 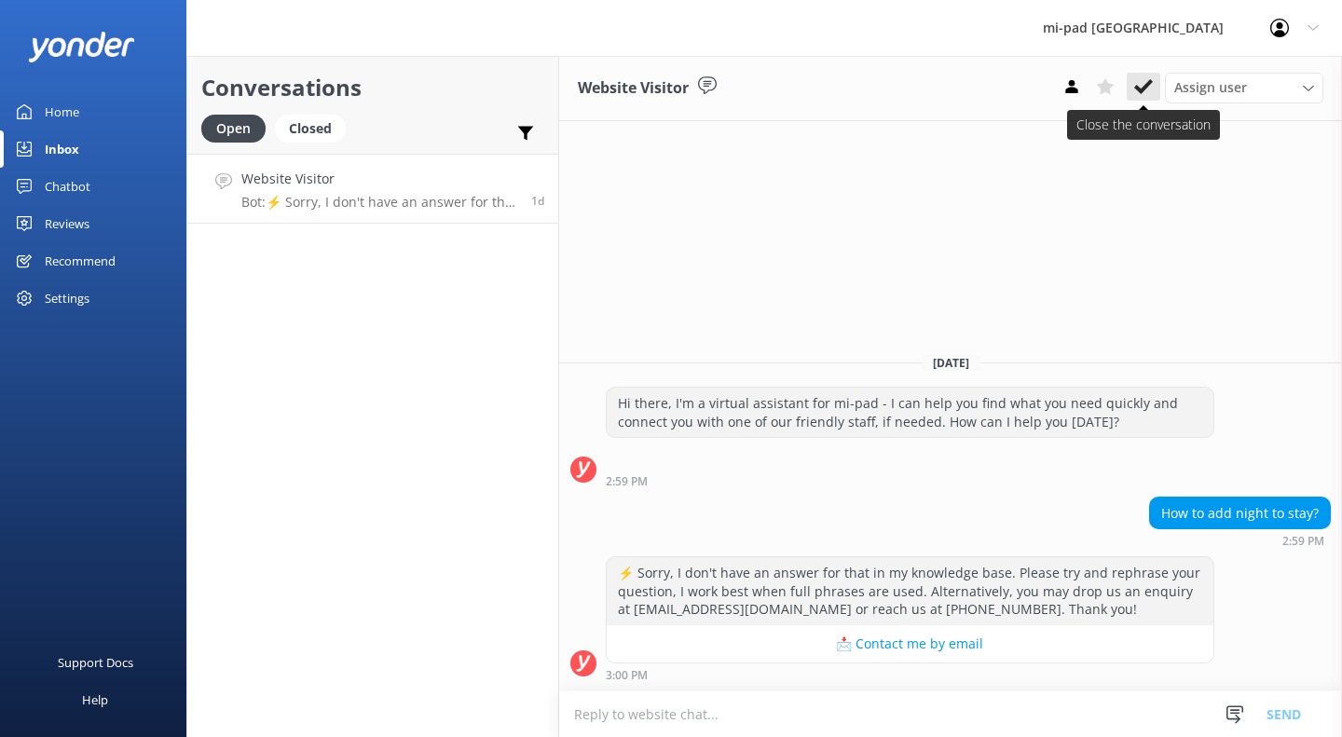 I want to click on h4: Website Visitor, so click(x=379, y=179).